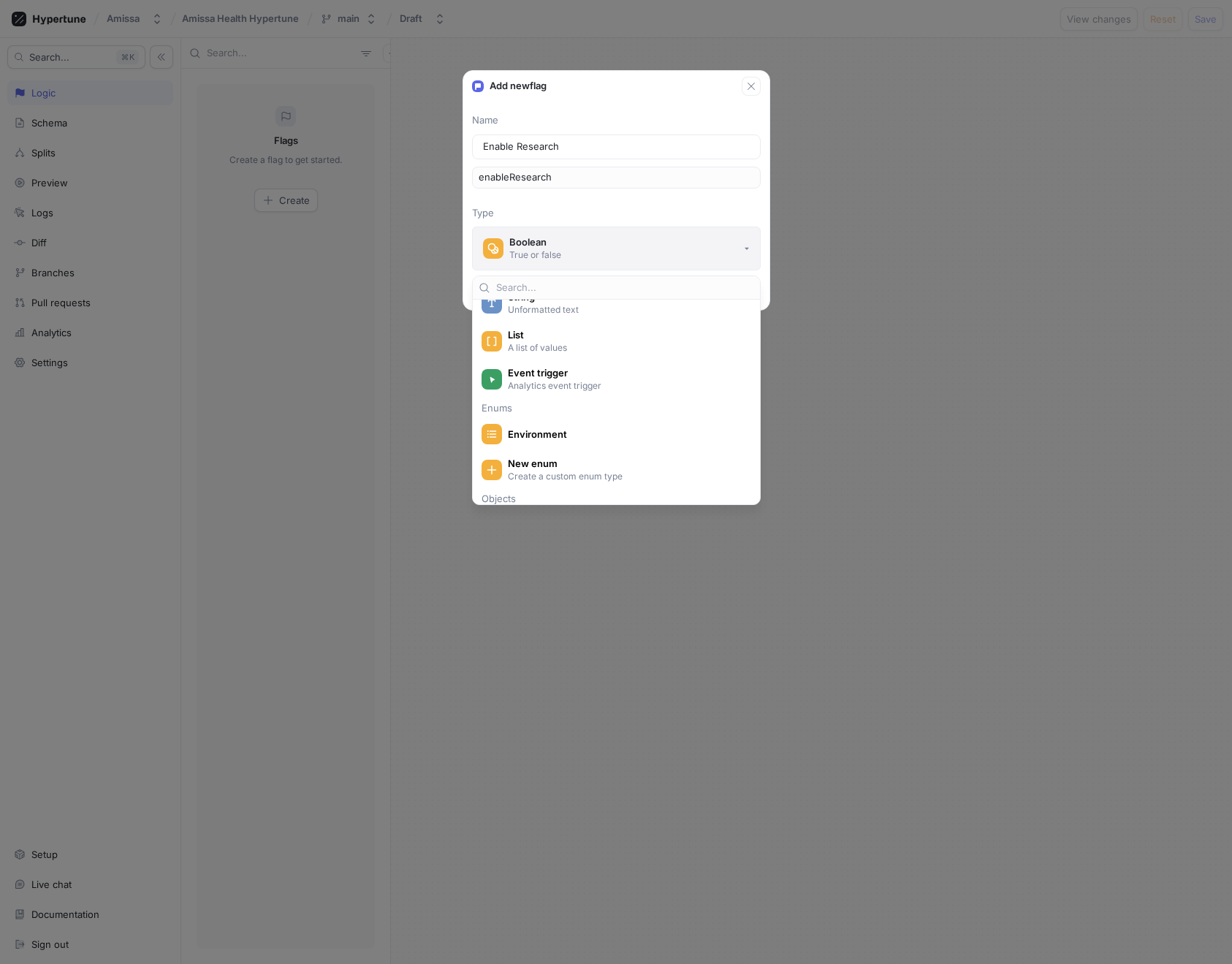 The height and width of the screenshot is (964, 1232). Describe the element at coordinates (625, 434) in the screenshot. I see `span: Environment` at that location.